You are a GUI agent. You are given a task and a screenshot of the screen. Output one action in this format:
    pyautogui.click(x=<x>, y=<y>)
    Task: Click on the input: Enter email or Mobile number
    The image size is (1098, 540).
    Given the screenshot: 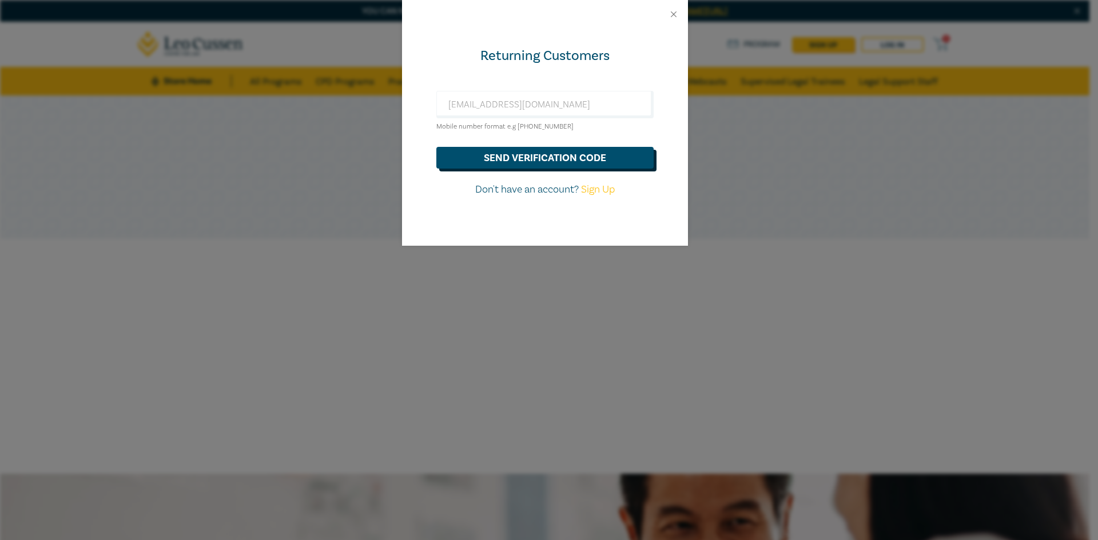 What is the action you would take?
    pyautogui.click(x=545, y=105)
    